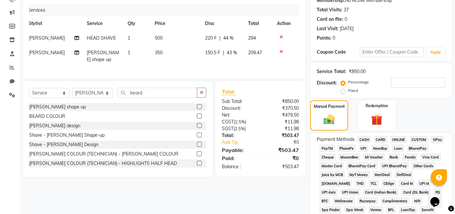 The height and width of the screenshot is (214, 455). I want to click on span: Other Cards, so click(424, 165).